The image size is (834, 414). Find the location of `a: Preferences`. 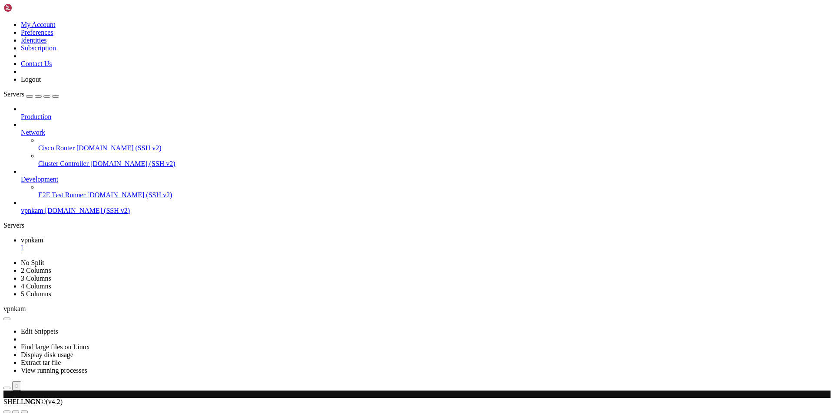

a: Preferences is located at coordinates (37, 32).